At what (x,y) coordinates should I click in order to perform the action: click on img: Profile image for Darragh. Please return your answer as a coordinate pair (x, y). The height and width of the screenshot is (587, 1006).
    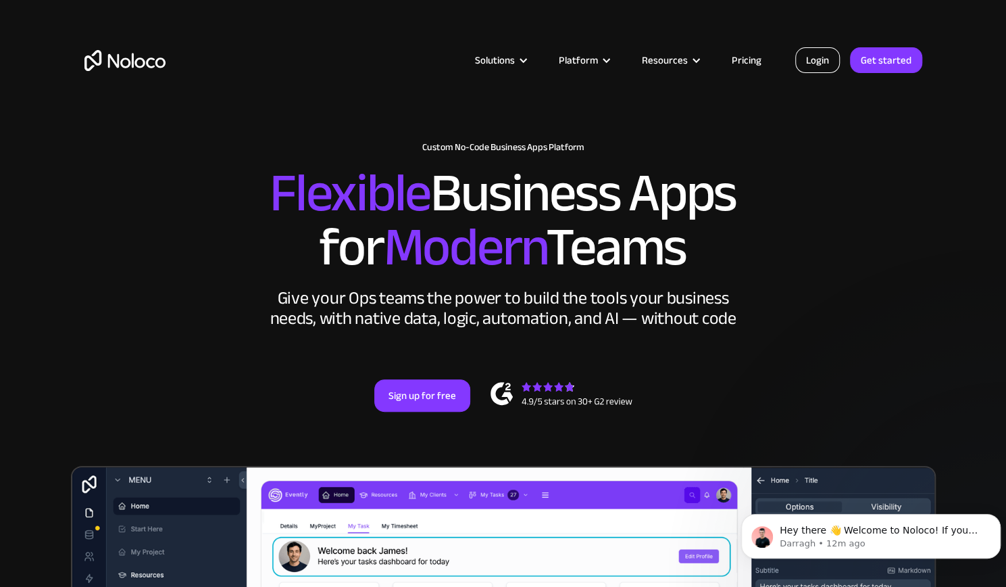
    Looking at the image, I should click on (26, 51).